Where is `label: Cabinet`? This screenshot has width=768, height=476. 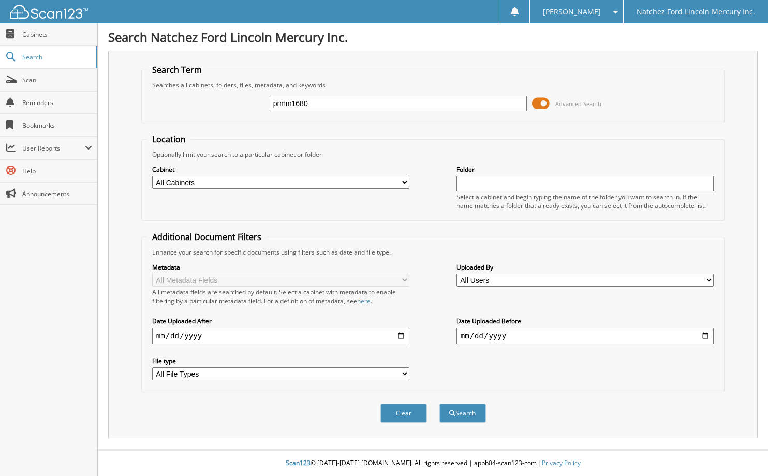
label: Cabinet is located at coordinates (281, 169).